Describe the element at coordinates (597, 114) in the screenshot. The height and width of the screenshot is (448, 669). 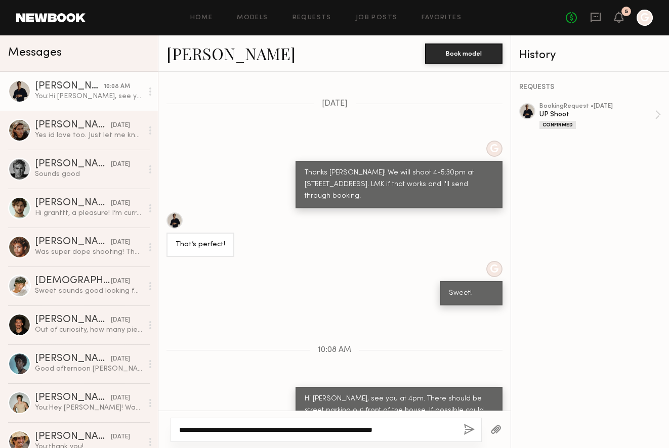
I see `div: UP Shoot` at that location.